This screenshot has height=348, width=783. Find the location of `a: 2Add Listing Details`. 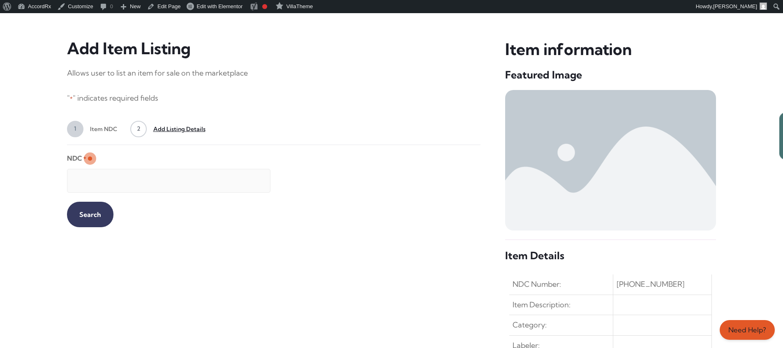

a: 2Add Listing Details is located at coordinates (168, 129).